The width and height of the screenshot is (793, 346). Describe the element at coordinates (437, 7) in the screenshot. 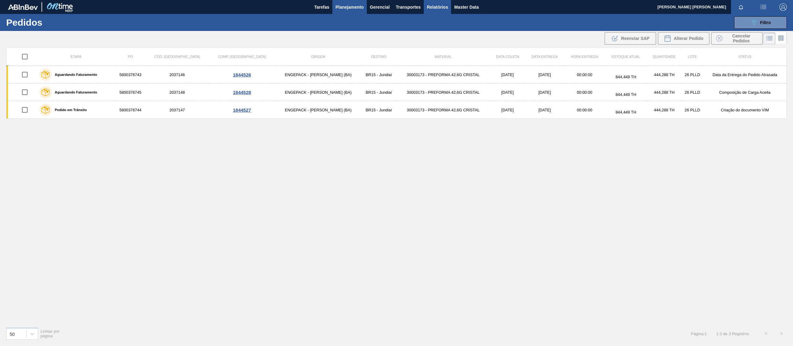

I see `span: Relatórios` at that location.